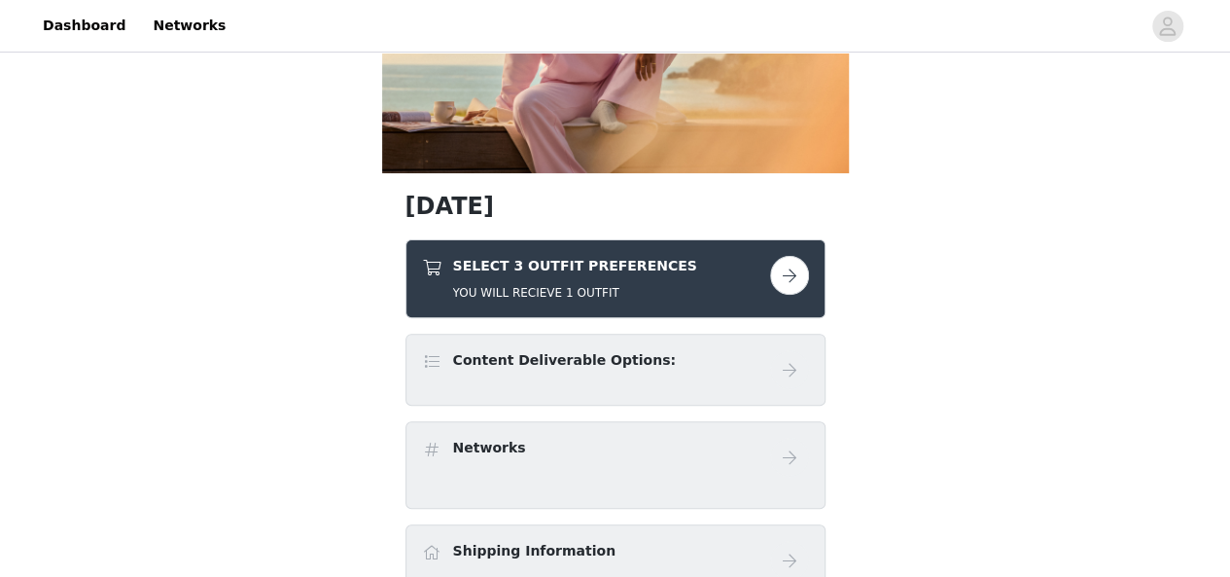  Describe the element at coordinates (489, 447) in the screenshot. I see `h4: Networks` at that location.